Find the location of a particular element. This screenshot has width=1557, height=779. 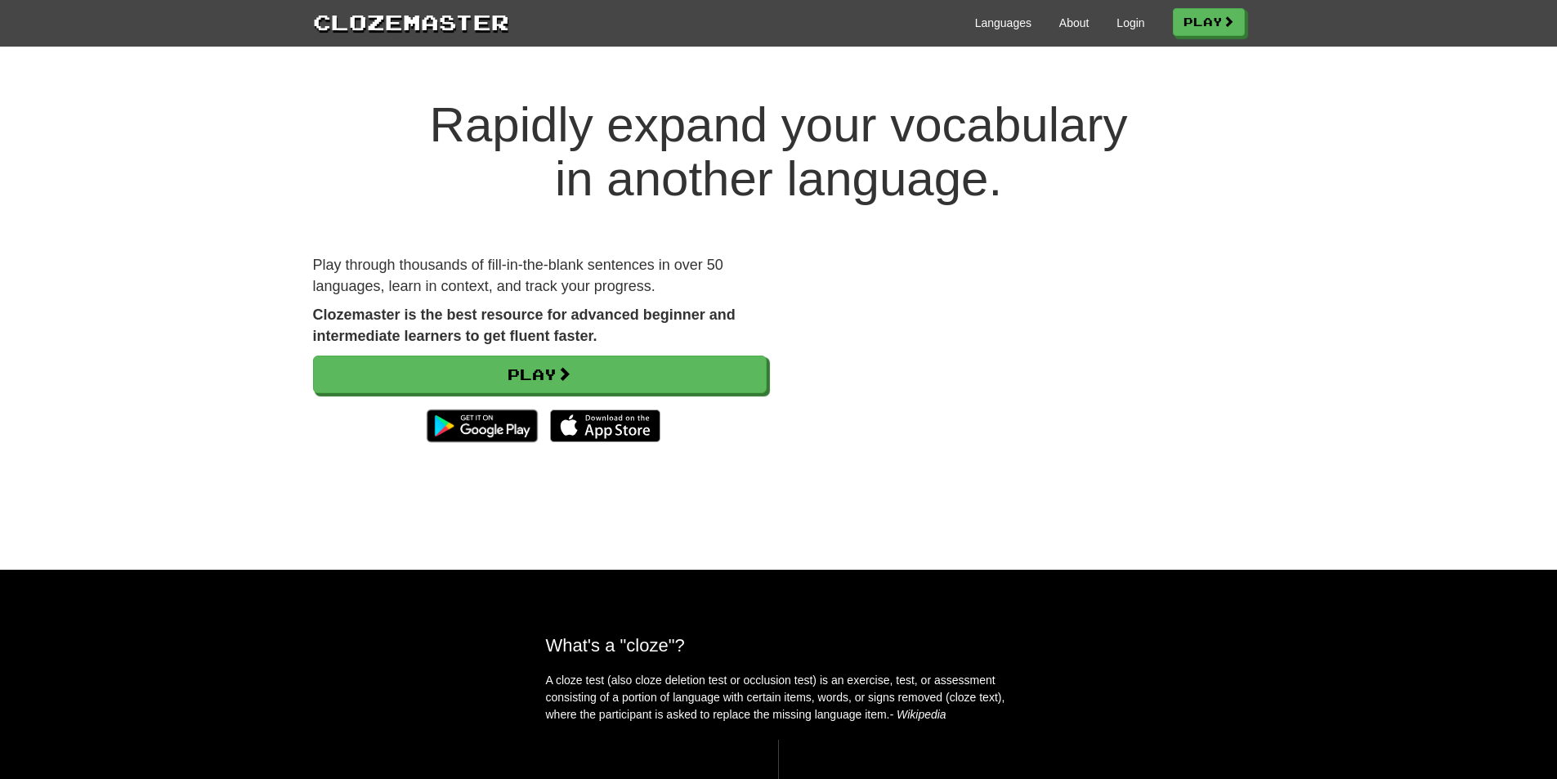

h2: What's a "cloze"? is located at coordinates (779, 645).